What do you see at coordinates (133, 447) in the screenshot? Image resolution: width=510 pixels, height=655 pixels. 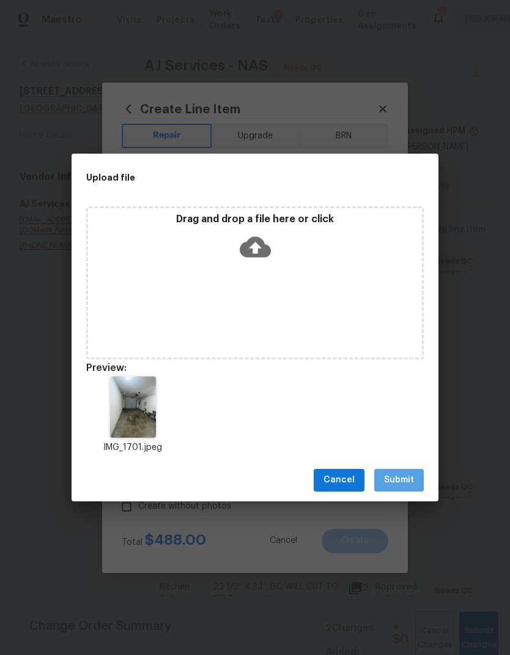 I see `p: IMG_1701.jpeg` at bounding box center [133, 447].